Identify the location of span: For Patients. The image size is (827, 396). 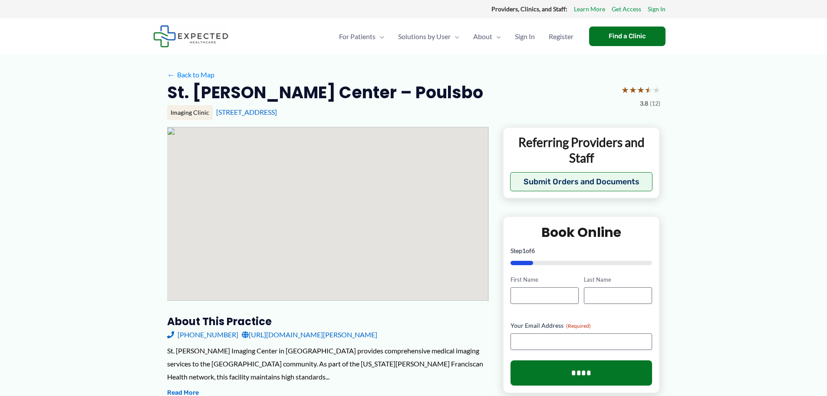
(357, 36).